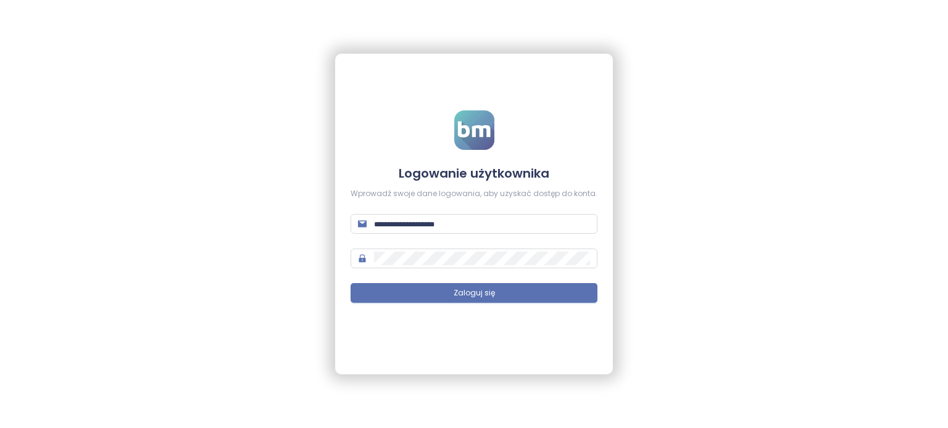 The height and width of the screenshot is (428, 948). What do you see at coordinates (362, 259) in the screenshot?
I see `span: lock` at bounding box center [362, 259].